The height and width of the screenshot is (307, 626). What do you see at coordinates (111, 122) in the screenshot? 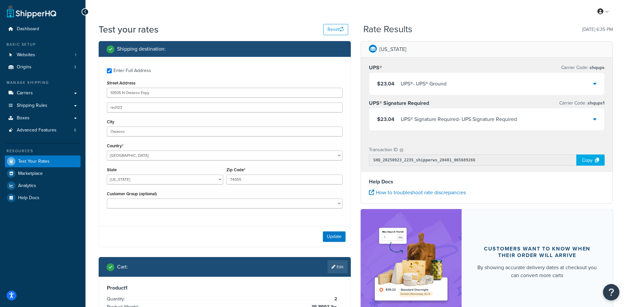
I see `label: City` at bounding box center [111, 122].